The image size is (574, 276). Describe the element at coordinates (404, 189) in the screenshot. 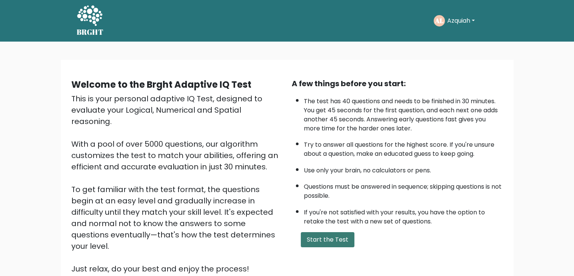

I see `li: Questions must be answered in sequence; skipping questions is not possible.` at that location.